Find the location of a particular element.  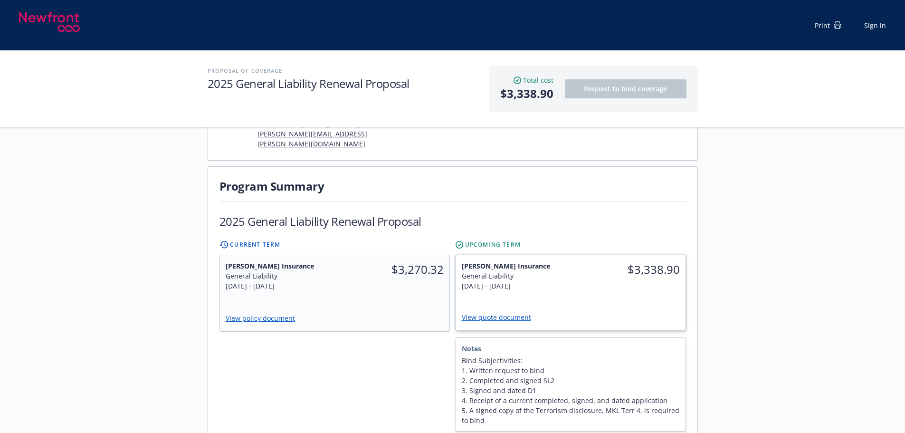

span: Upcoming Term is located at coordinates (493, 245).